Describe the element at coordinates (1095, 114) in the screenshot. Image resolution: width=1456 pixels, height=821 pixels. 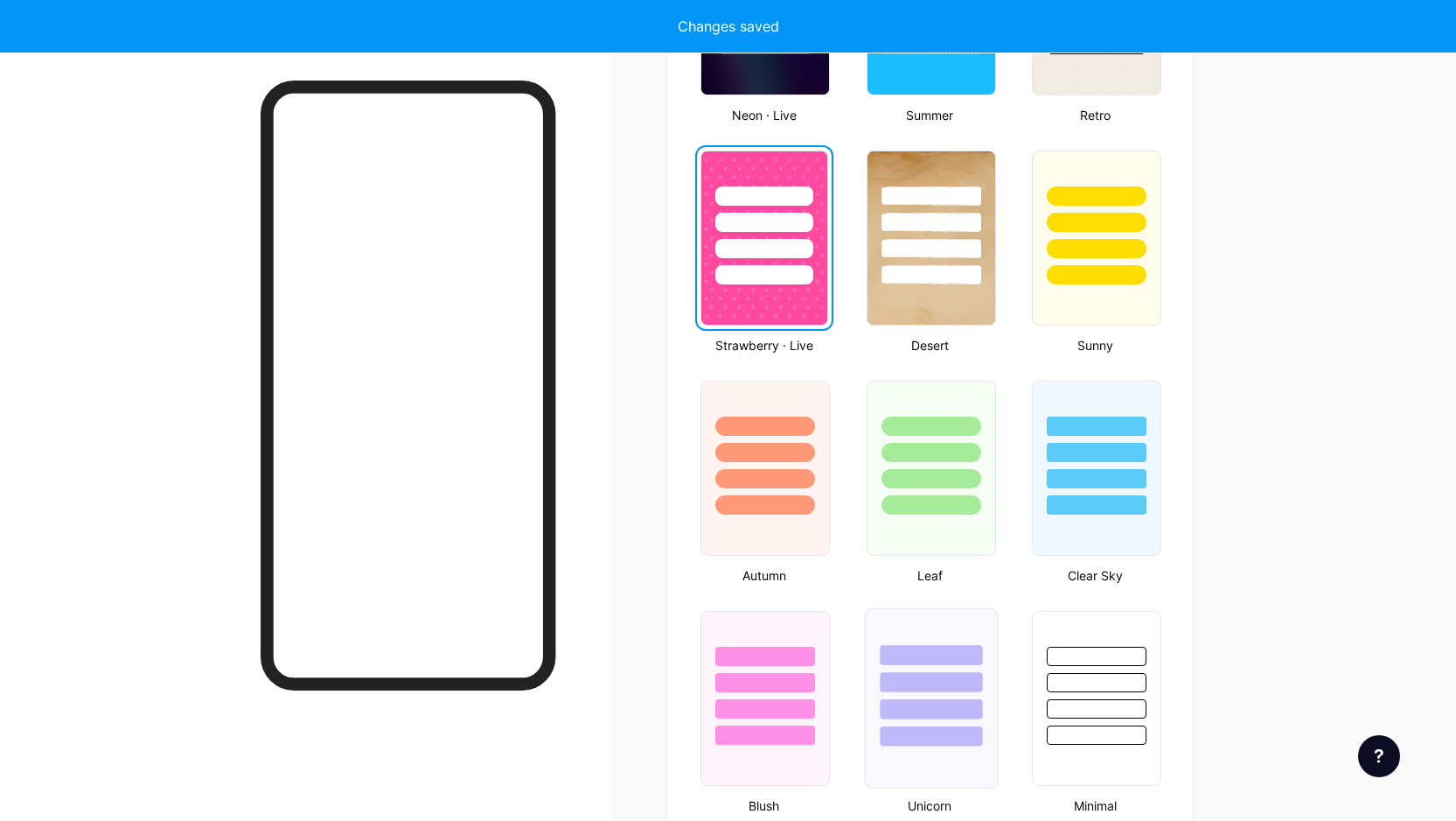
I see `div: Retro` at that location.